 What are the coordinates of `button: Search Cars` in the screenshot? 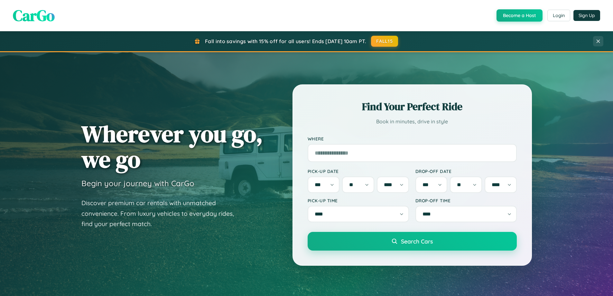 It's located at (412, 241).